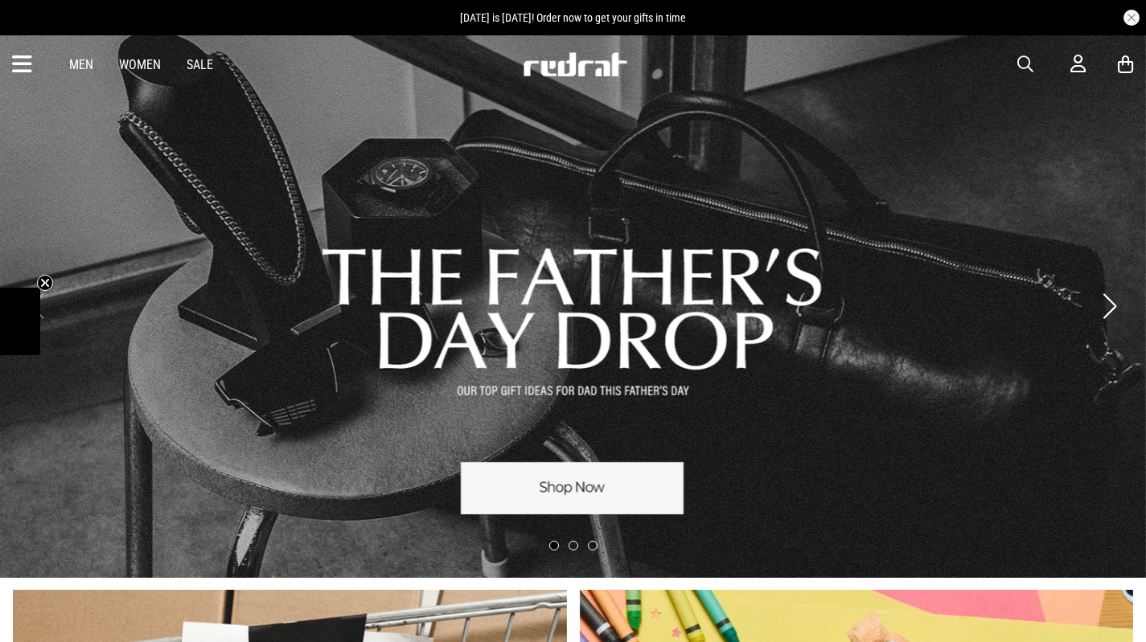  I want to click on a: Men, so click(81, 64).